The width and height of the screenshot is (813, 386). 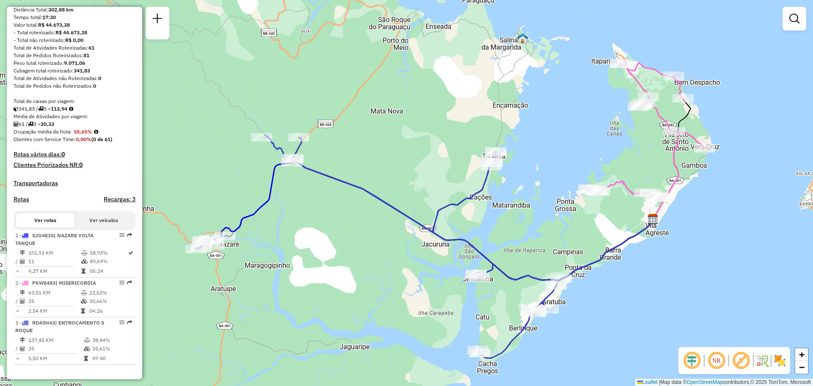 I want to click on strong: 113,94, so click(x=59, y=108).